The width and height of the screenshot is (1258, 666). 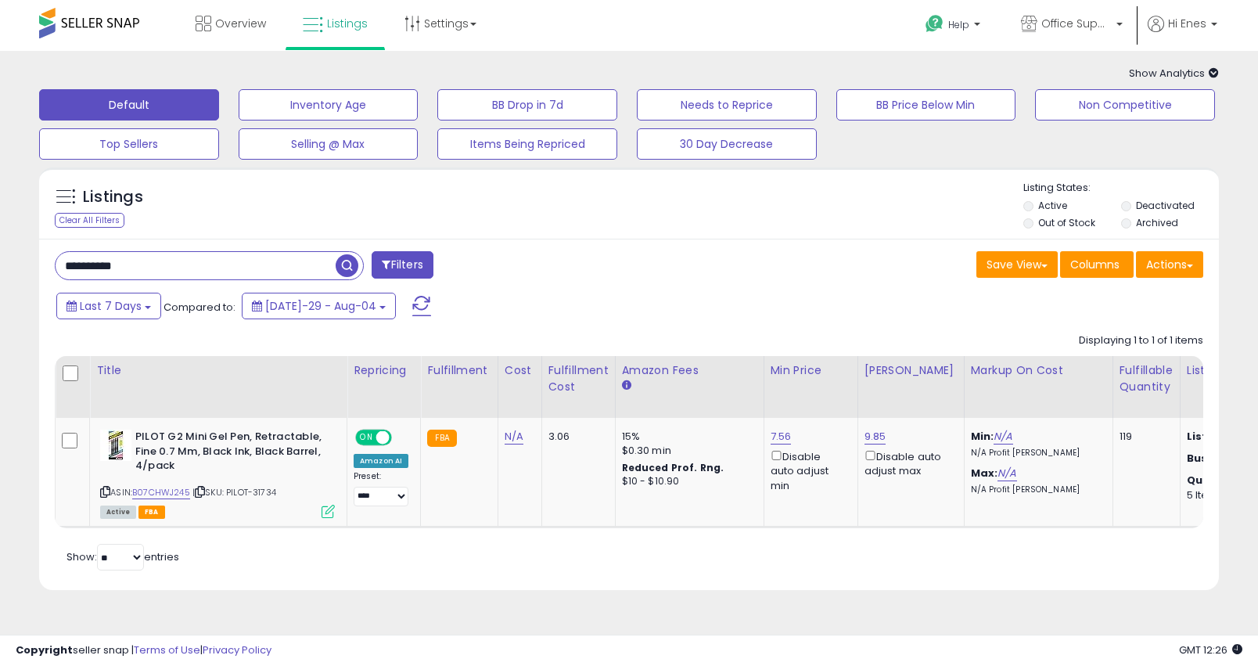 I want to click on div: Repricing, so click(x=383, y=370).